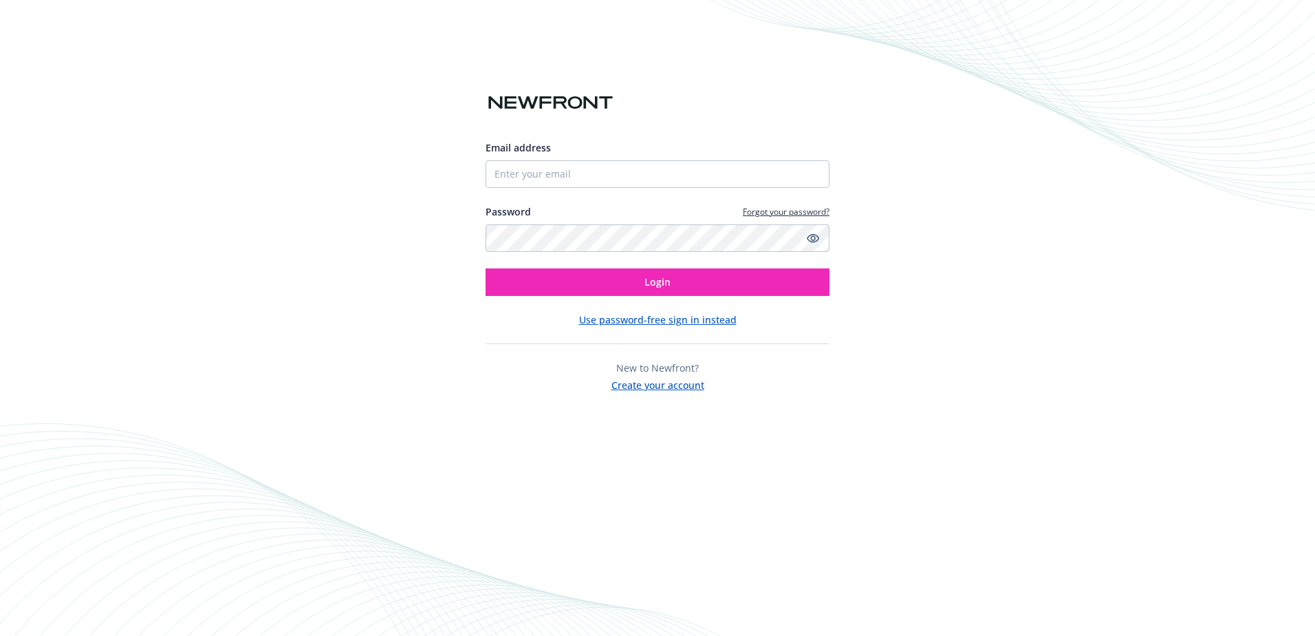  What do you see at coordinates (813, 238) in the screenshot?
I see `a: Show password` at bounding box center [813, 238].